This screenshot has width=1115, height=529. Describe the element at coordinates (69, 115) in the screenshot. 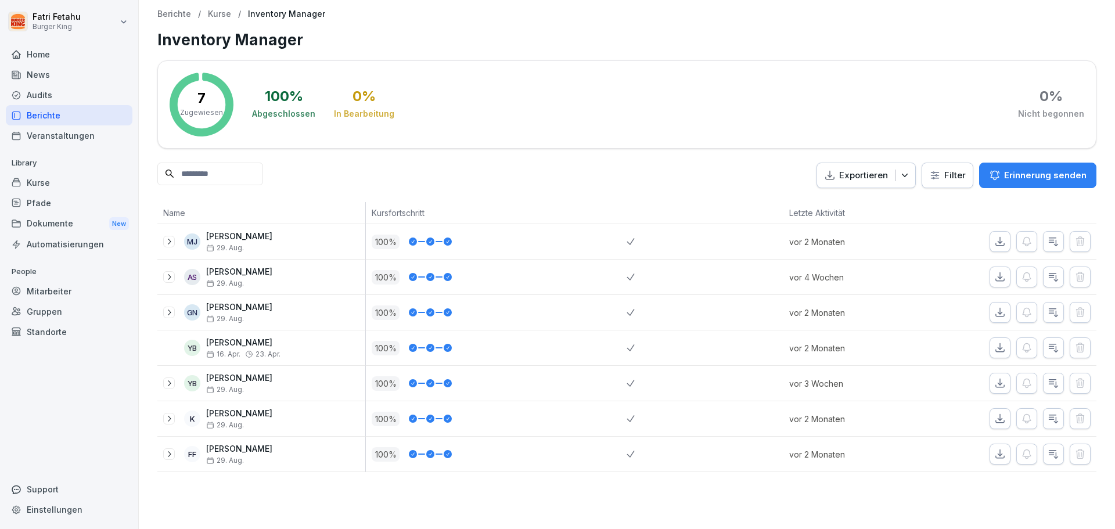

I see `div: Berichte` at that location.